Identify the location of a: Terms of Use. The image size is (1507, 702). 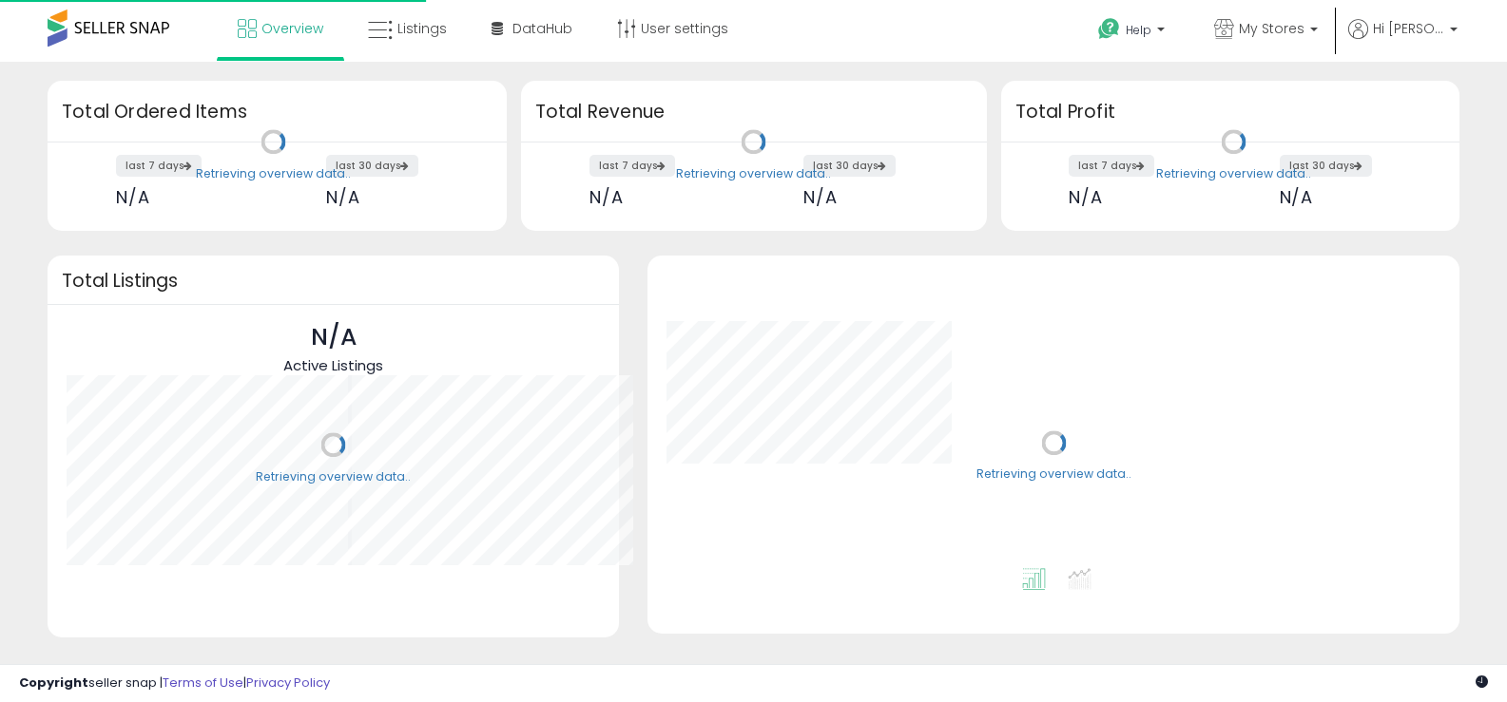
(202, 682).